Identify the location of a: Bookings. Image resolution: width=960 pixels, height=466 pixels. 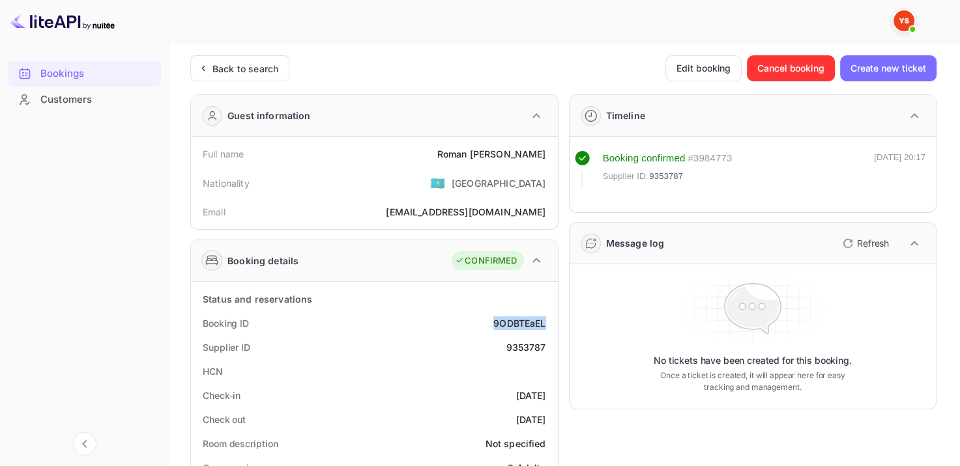
(84, 73).